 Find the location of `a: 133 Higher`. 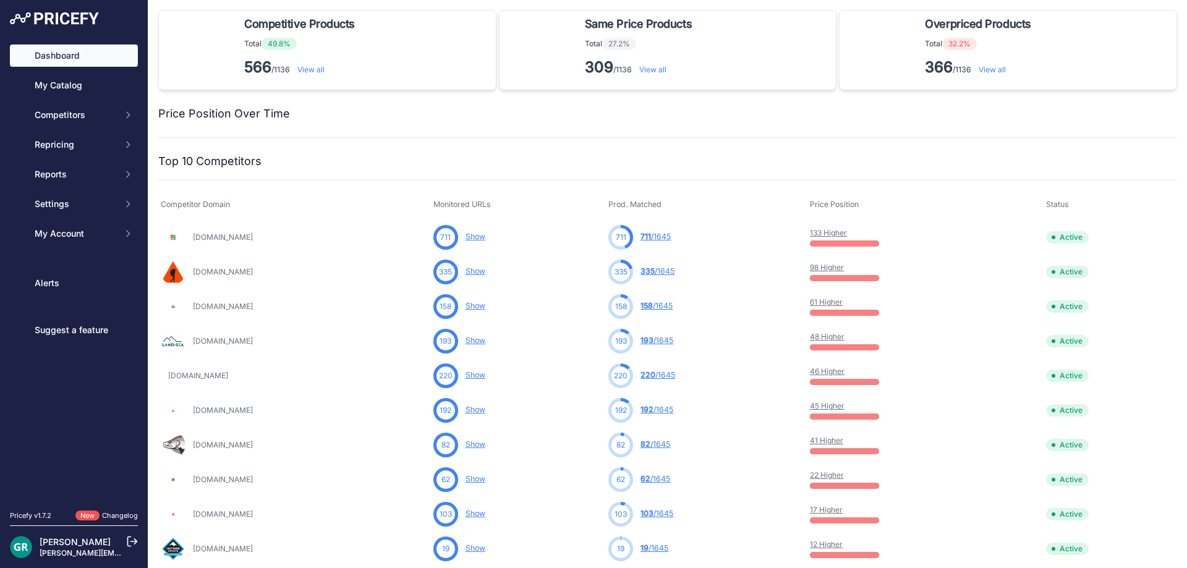

a: 133 Higher is located at coordinates (829, 233).